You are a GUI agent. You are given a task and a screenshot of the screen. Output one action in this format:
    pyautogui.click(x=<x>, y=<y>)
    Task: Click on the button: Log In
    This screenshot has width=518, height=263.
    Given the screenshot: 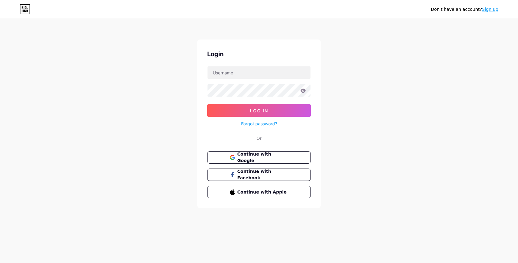 What is the action you would take?
    pyautogui.click(x=259, y=110)
    